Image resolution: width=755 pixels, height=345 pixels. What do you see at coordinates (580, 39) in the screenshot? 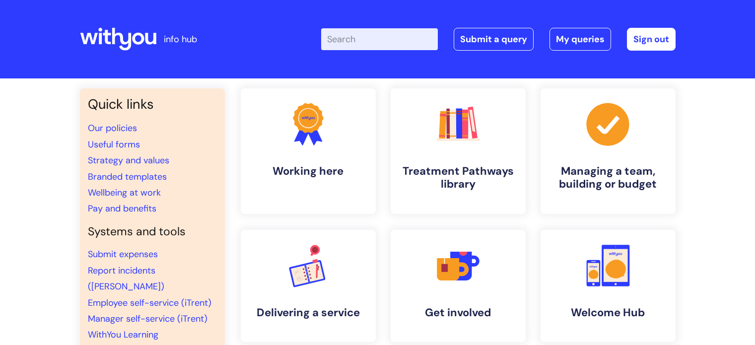
I see `a: My queries` at bounding box center [580, 39].